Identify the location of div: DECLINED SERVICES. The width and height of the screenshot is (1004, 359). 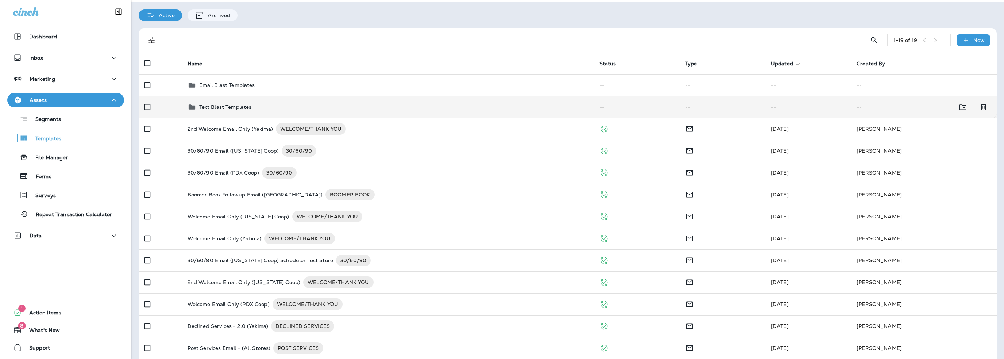
(302, 326).